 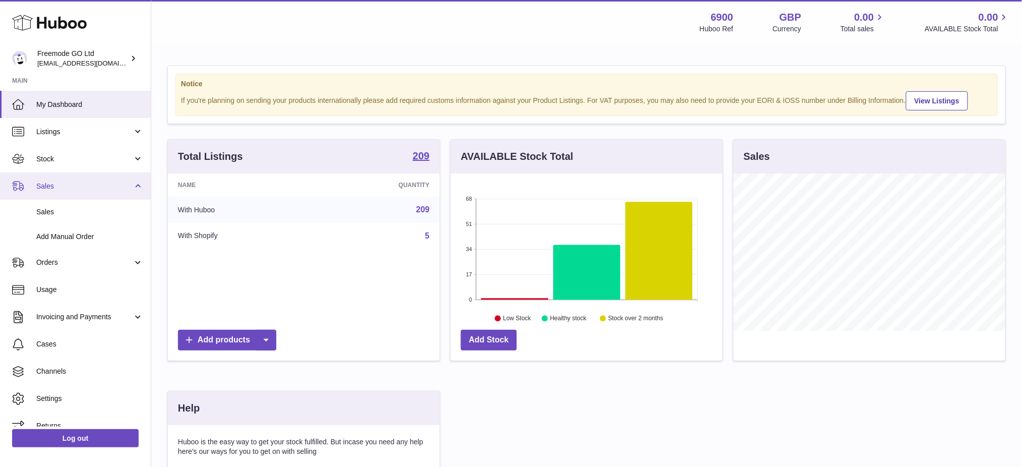 What do you see at coordinates (90, 344) in the screenshot?
I see `span: Cases` at bounding box center [90, 344].